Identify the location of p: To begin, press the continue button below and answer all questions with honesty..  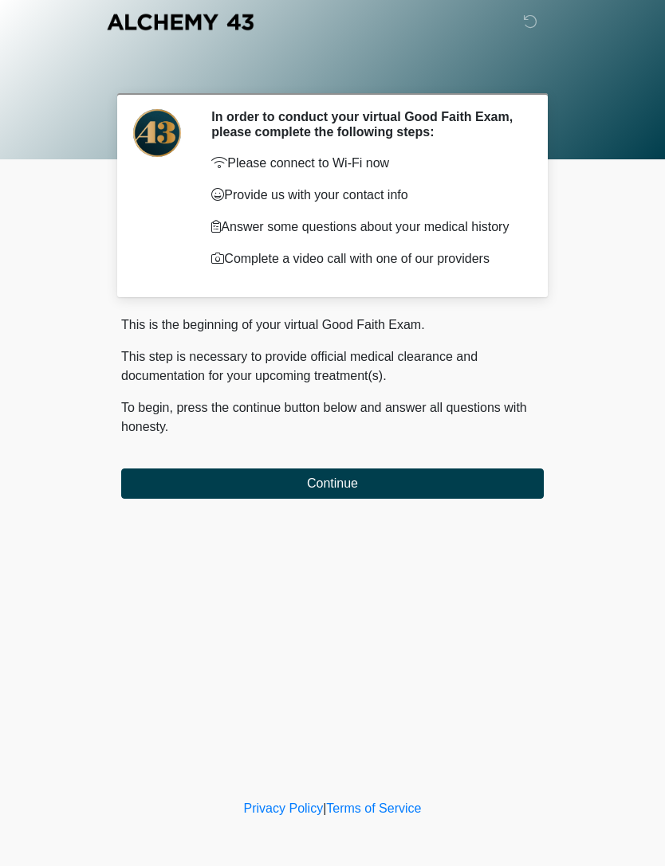
(332, 418).